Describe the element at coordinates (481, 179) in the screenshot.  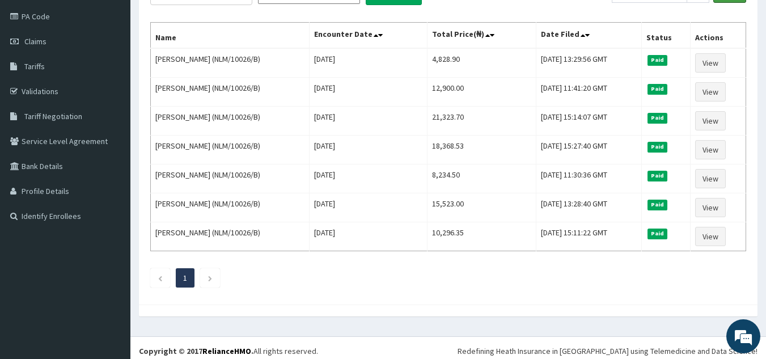
I see `td: 8,234.50` at that location.